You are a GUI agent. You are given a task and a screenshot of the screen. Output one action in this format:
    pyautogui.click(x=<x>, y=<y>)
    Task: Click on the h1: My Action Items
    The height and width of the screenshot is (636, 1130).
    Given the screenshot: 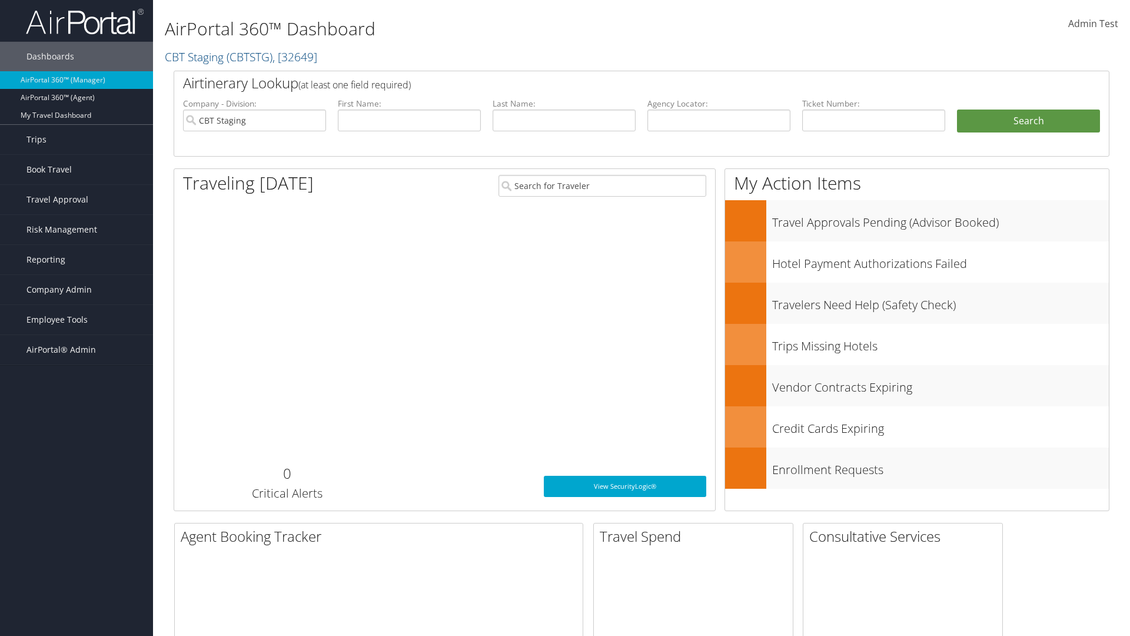 What is the action you would take?
    pyautogui.click(x=917, y=183)
    